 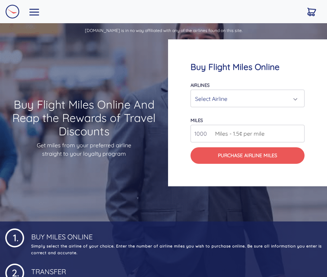 What do you see at coordinates (238, 133) in the screenshot?
I see `span: Miles - 1.5¢ per mile` at bounding box center [238, 133].